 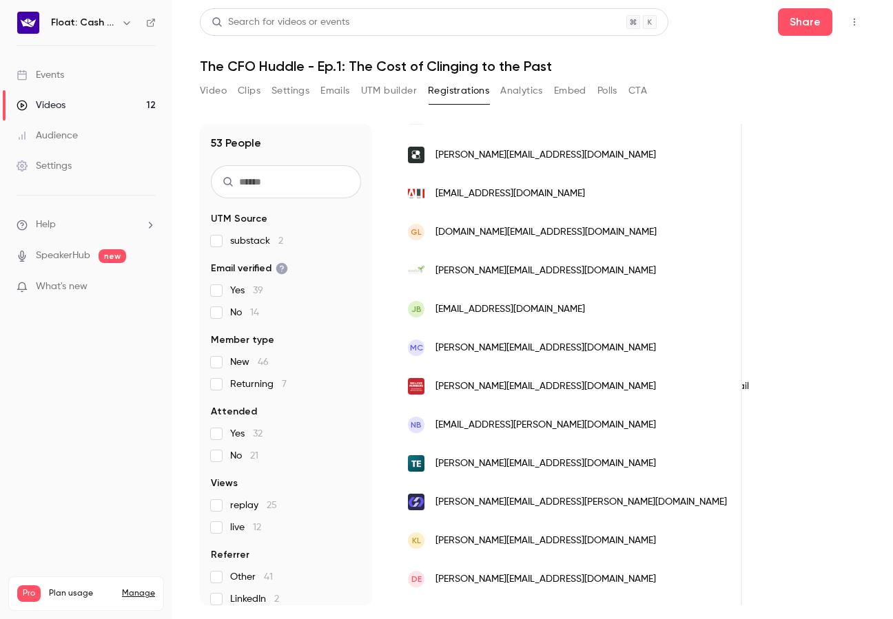 What do you see at coordinates (28, 23) in the screenshot?
I see `img: Float: Cash Flow Intelligence Series` at bounding box center [28, 23].